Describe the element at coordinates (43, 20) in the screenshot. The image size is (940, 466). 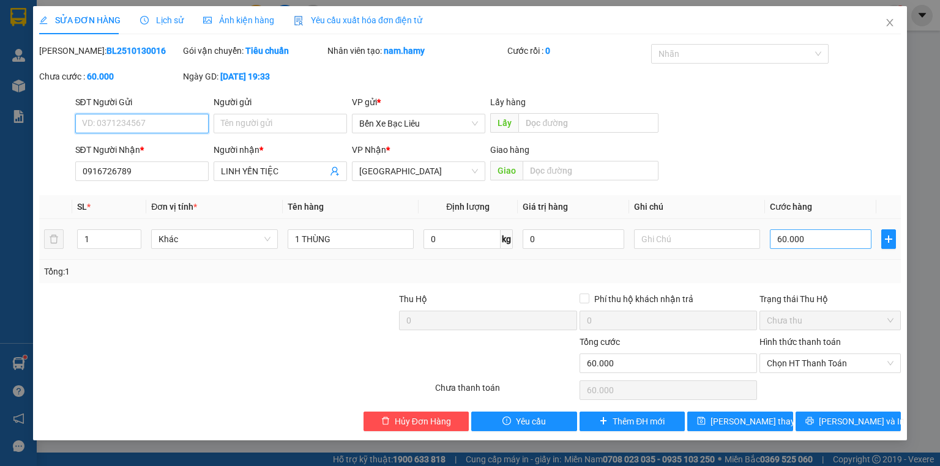
I see `span: edit` at that location.